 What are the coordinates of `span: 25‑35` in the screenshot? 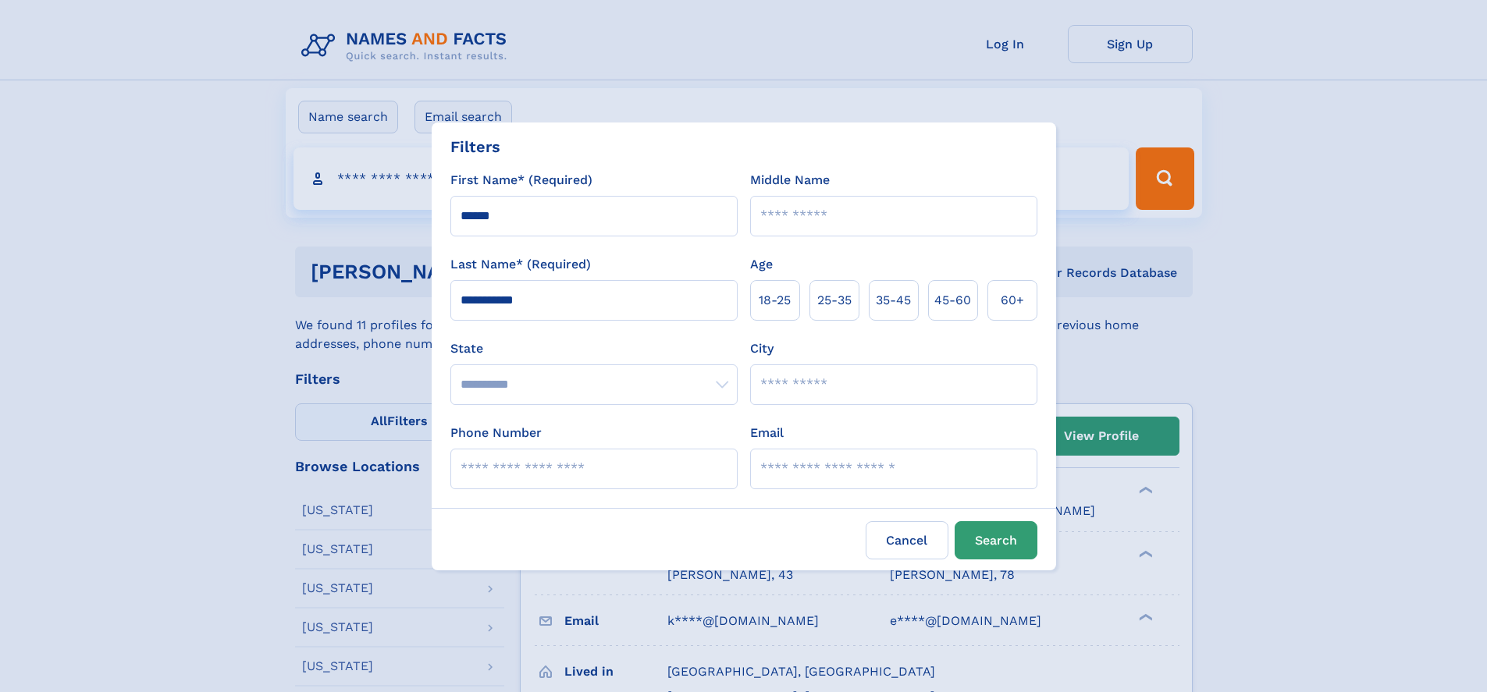 It's located at (835, 301).